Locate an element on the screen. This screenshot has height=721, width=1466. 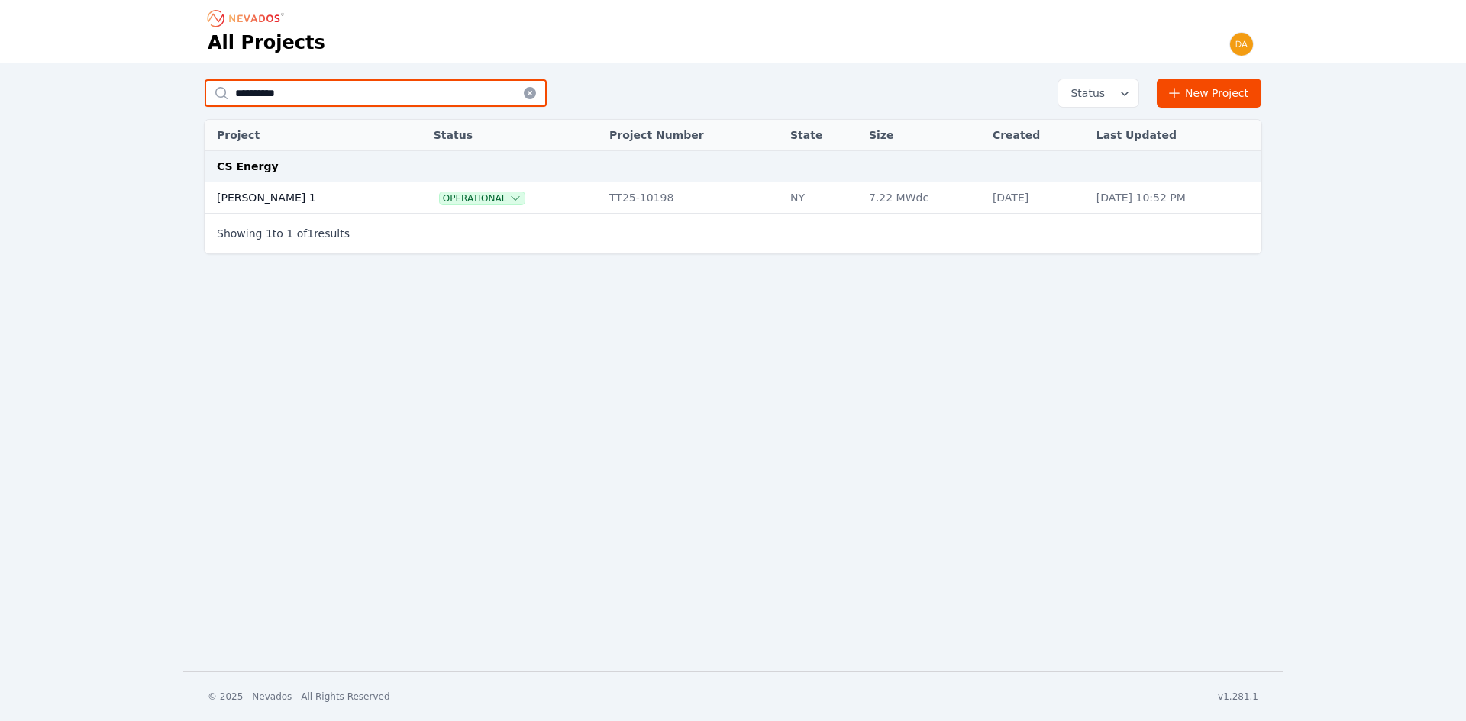
td: 7.22 MWdc is located at coordinates (923, 198).